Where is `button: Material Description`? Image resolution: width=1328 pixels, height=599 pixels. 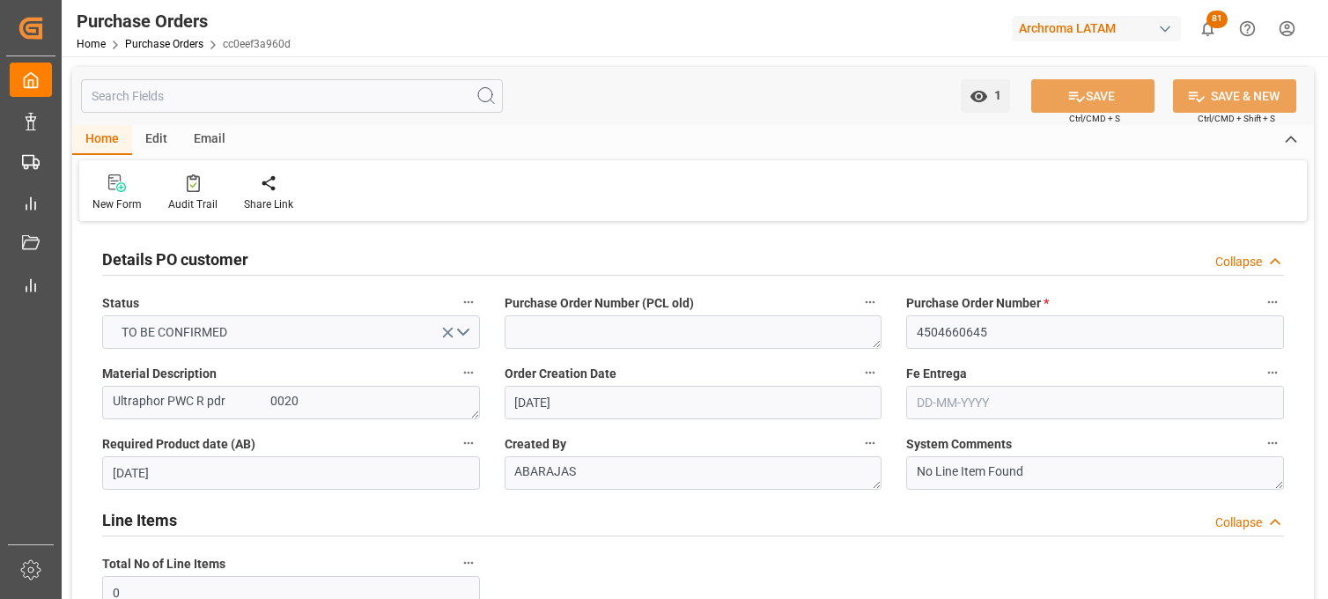
button: Material Description is located at coordinates (468, 372).